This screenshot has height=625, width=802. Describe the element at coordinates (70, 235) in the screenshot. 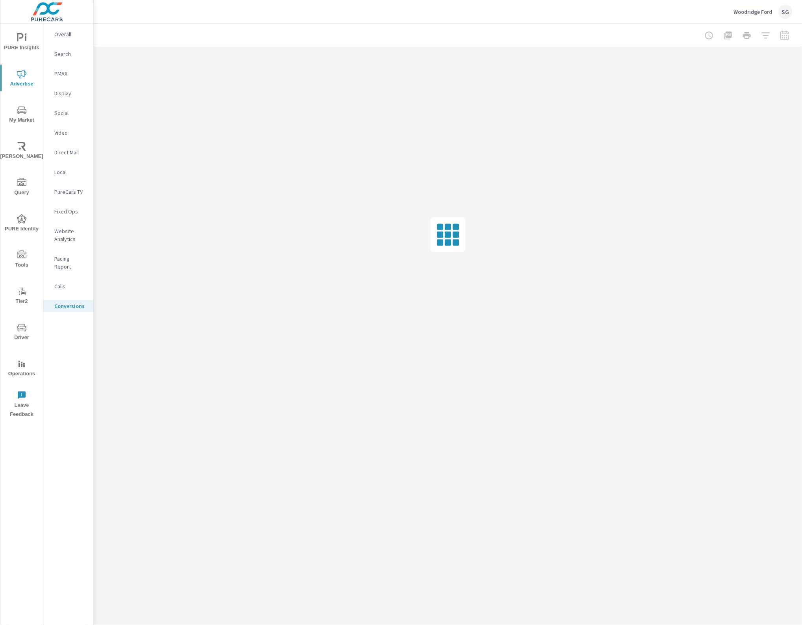

I see `p: Website Analytics` at that location.